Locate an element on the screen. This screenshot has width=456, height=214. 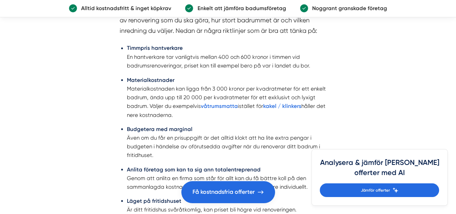
li: En hantverkare tar vanligtvis mellan 400 och 600 kronor i timmen vid badrumsrenoveringar, priset ... is located at coordinates (232, 57).